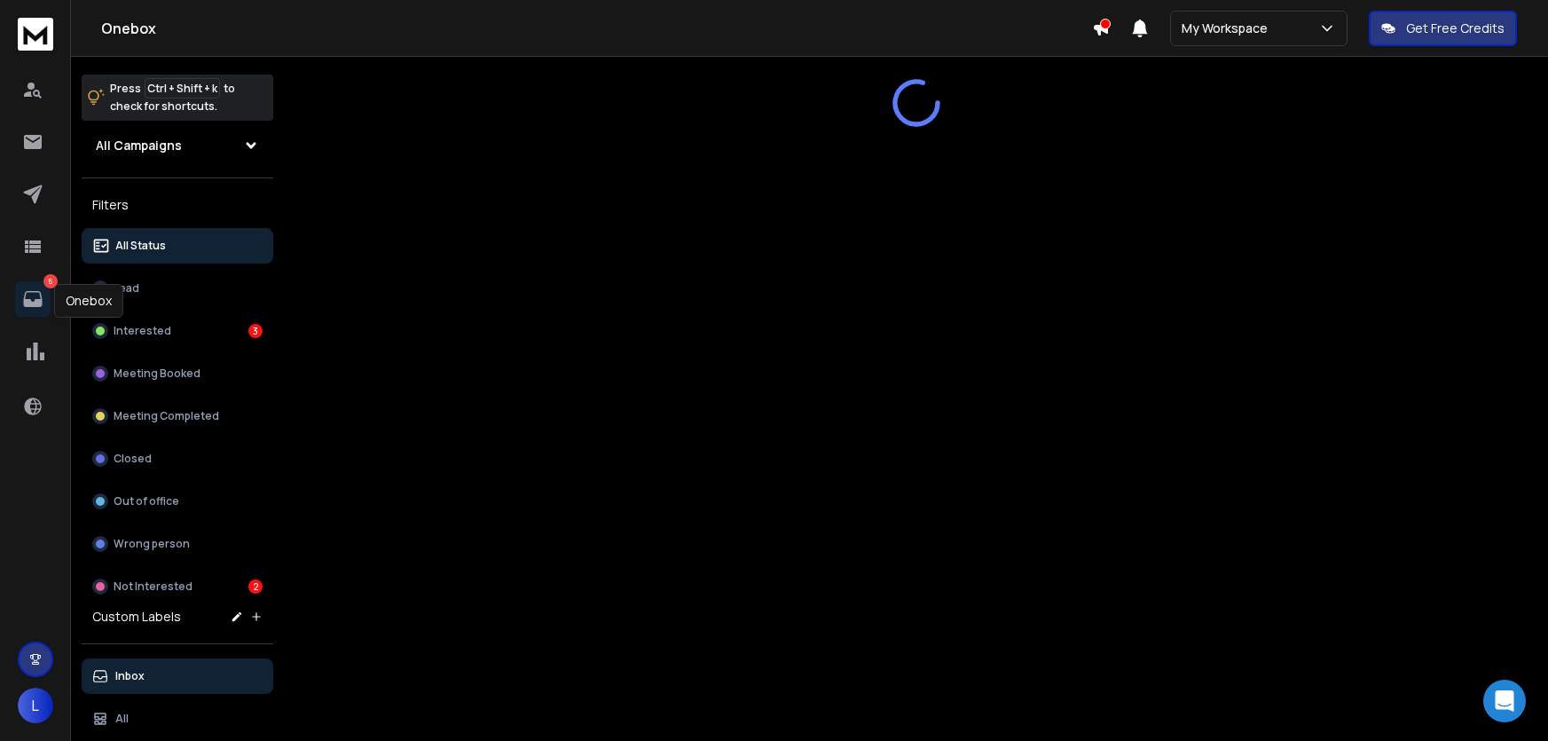 The height and width of the screenshot is (741, 1548). I want to click on img: logo, so click(35, 34).